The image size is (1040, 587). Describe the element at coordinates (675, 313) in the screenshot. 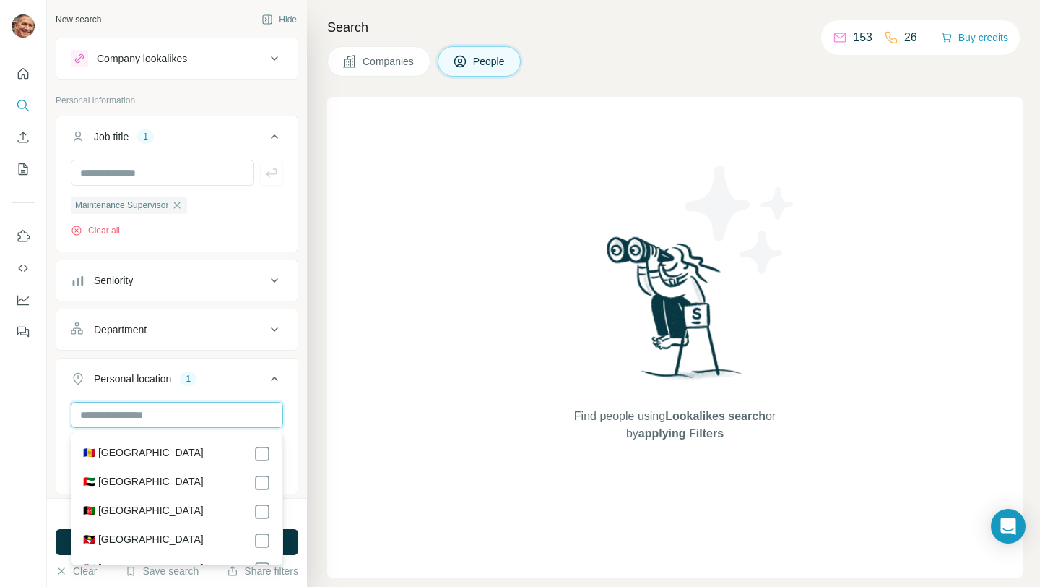

I see `img: Surfe Illustration - Woman searching with binoculars` at that location.